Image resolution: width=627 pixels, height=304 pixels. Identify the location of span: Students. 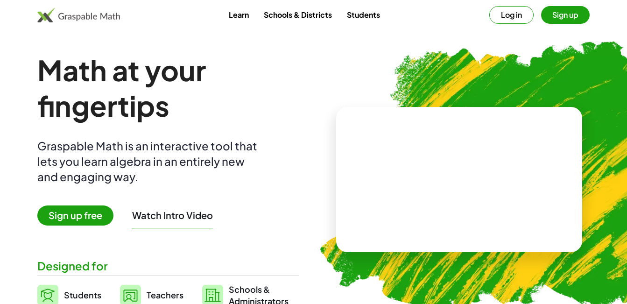
(83, 295).